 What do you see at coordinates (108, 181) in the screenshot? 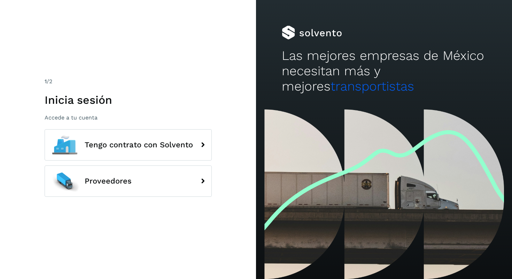
I see `span: Proveedores` at bounding box center [108, 181].